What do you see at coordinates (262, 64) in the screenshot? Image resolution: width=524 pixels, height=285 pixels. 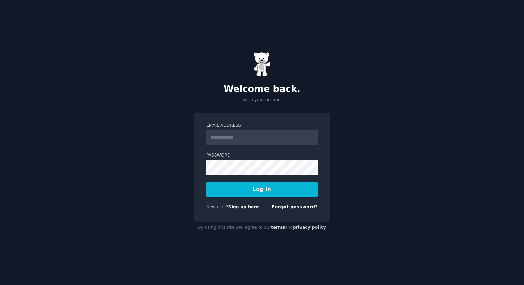 I see `img: Gummy Bear` at bounding box center [262, 64].